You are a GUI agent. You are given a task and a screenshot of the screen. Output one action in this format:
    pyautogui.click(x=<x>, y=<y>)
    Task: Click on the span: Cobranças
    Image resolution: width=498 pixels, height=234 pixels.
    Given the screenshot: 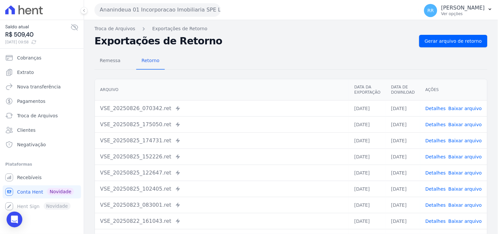 What is the action you would take?
    pyautogui.click(x=29, y=58)
    